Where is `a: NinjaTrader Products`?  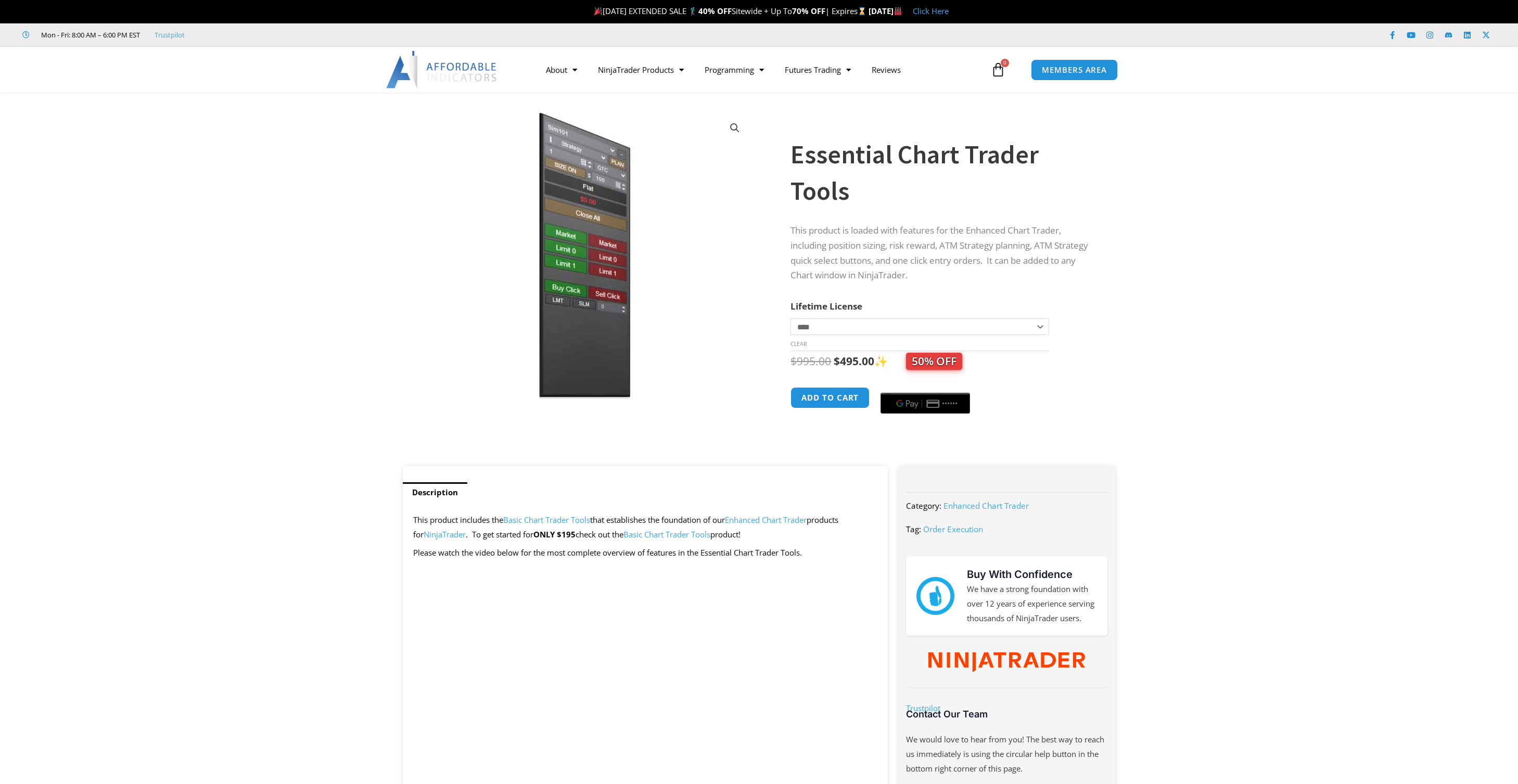 a: NinjaTrader Products is located at coordinates (641, 70).